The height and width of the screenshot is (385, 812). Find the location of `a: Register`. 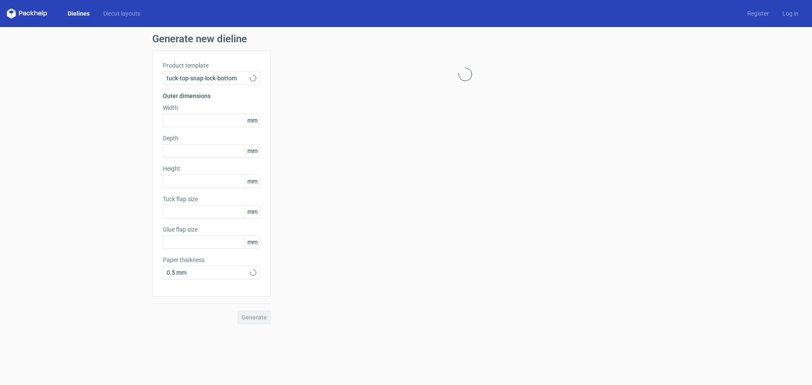

a: Register is located at coordinates (758, 14).